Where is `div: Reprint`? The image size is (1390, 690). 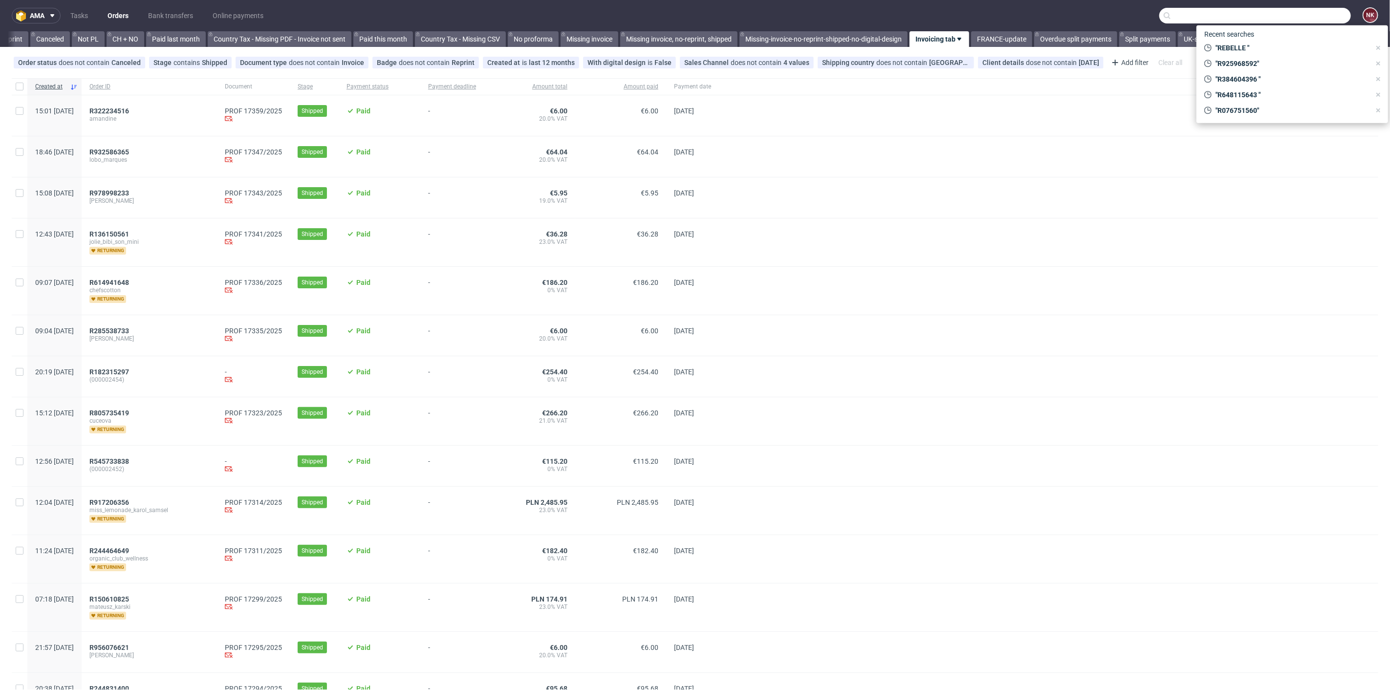 div: Reprint is located at coordinates (463, 63).